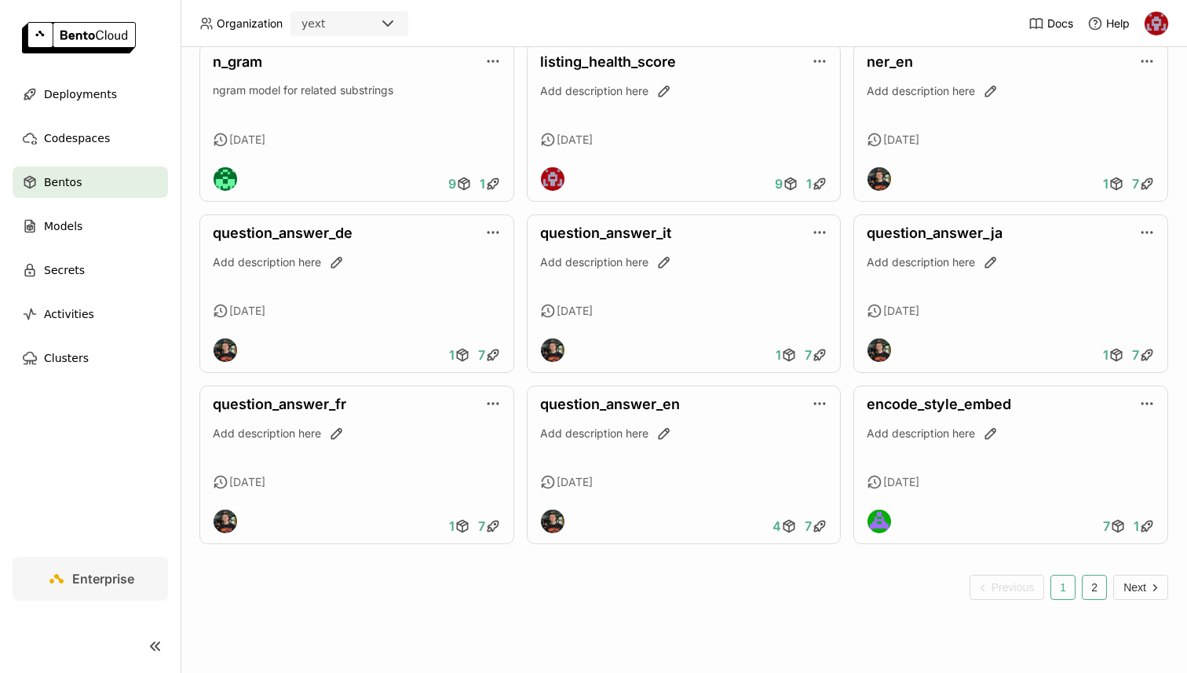 This screenshot has width=1187, height=673. What do you see at coordinates (879, 521) in the screenshot?
I see `img: Alan Ai` at bounding box center [879, 521].